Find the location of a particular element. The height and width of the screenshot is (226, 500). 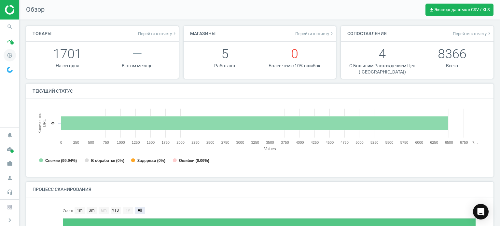

i: cloud_done is located at coordinates (10, 149).